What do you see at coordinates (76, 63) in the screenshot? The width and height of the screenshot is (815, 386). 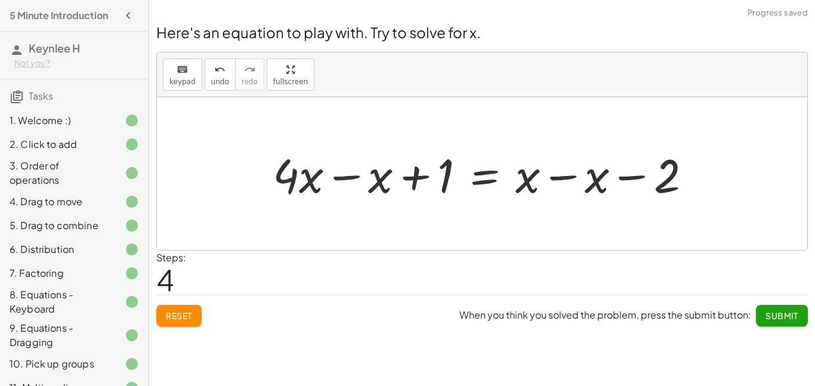 I see `div: Not you?` at bounding box center [76, 63].